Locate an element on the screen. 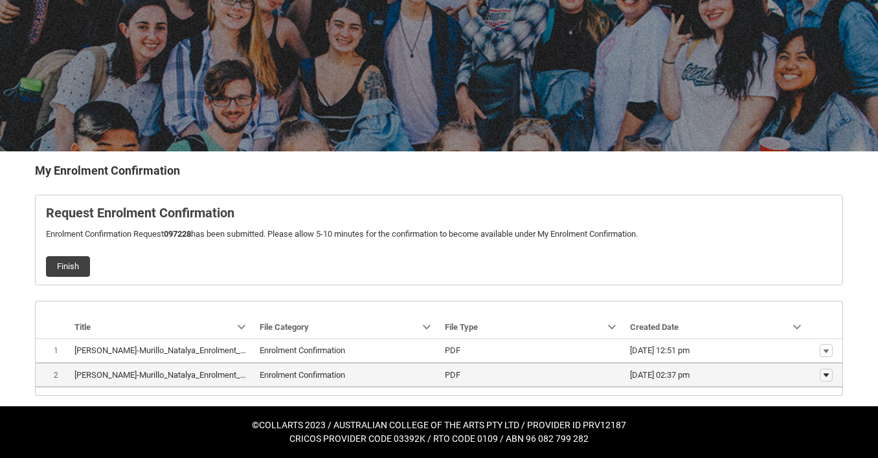  button: Finish is located at coordinates (68, 267).